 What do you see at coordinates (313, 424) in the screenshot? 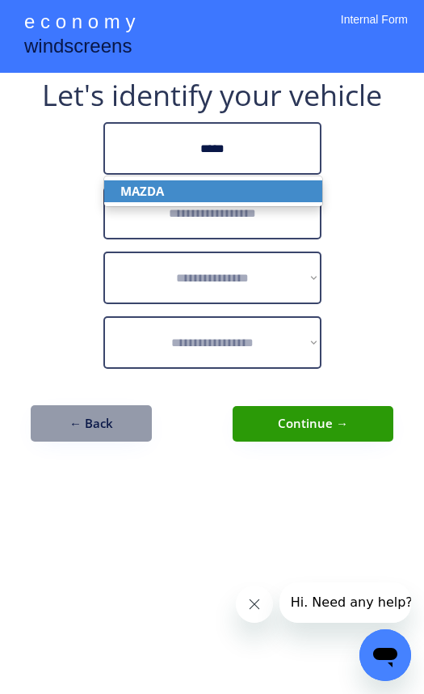
I see `button: Continue →` at bounding box center [313, 424].